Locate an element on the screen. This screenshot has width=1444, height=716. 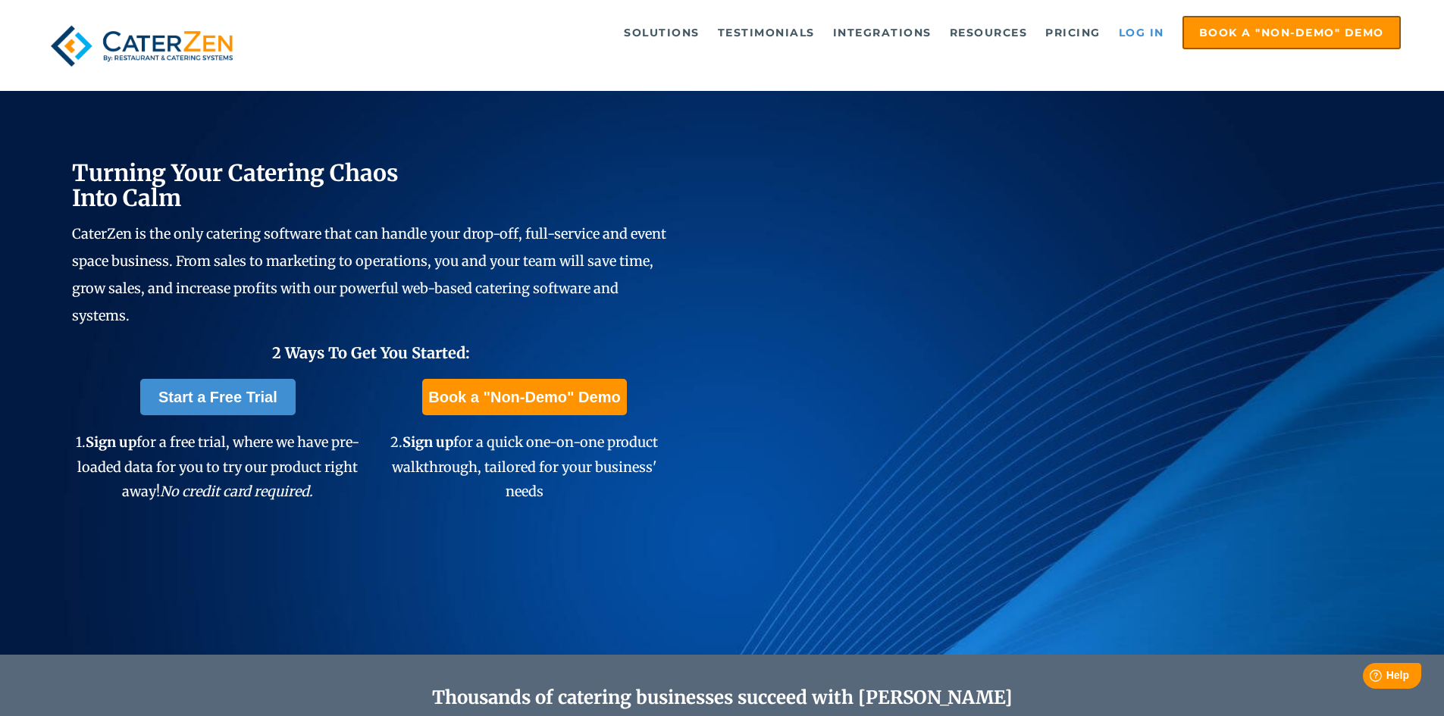
a: Resources is located at coordinates (989, 33).